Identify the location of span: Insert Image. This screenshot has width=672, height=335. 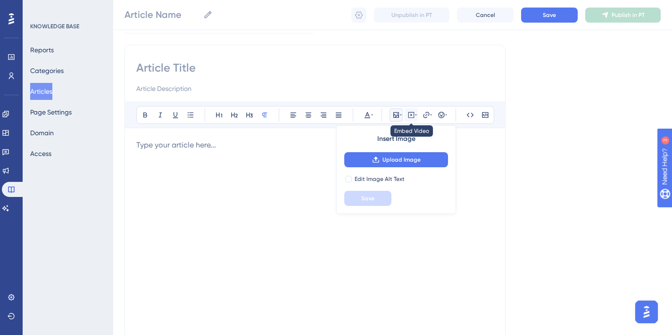
(396, 139).